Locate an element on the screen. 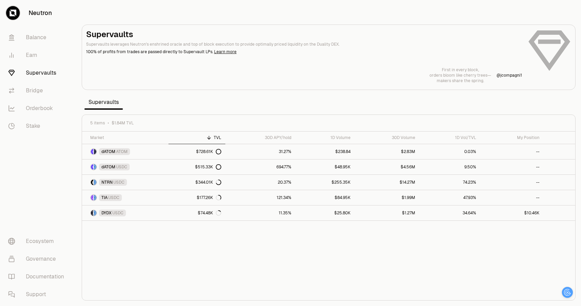 The image size is (581, 306). div: 1D Vol/TVL is located at coordinates (450, 137).